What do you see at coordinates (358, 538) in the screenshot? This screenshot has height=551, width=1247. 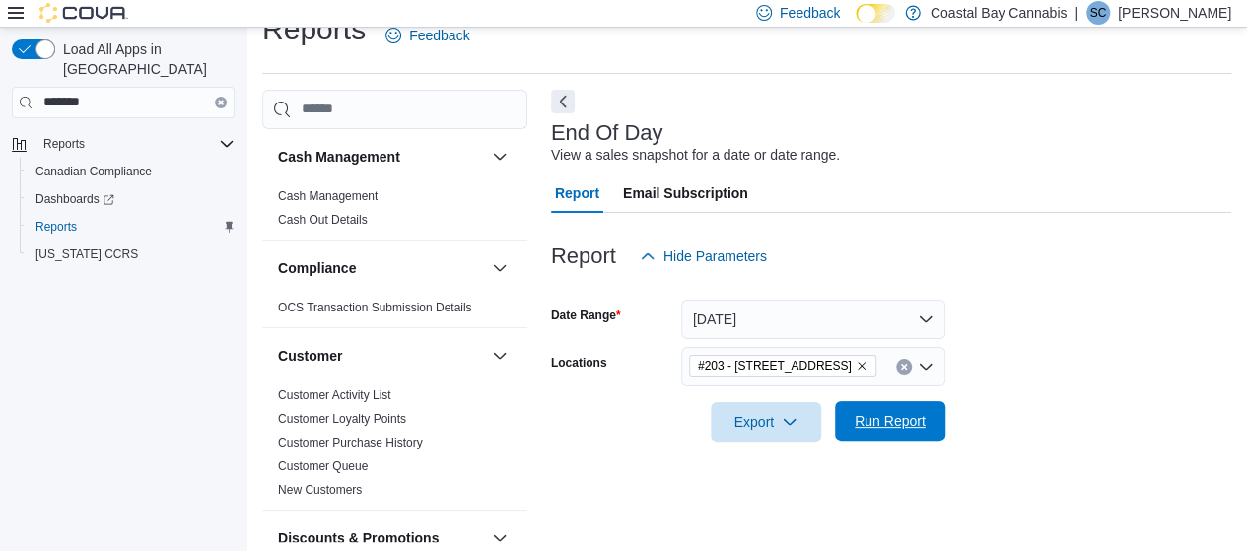 I see `h3: Discounts & Promotions` at bounding box center [358, 538].